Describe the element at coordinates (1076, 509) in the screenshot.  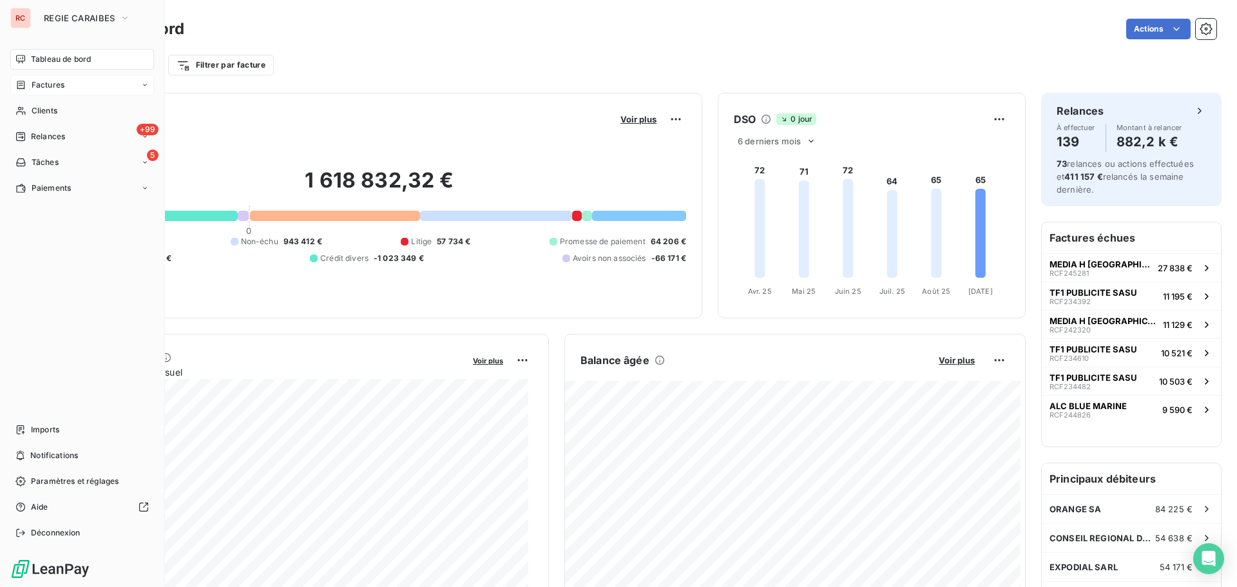
I see `span: ORANGE SA` at that location.